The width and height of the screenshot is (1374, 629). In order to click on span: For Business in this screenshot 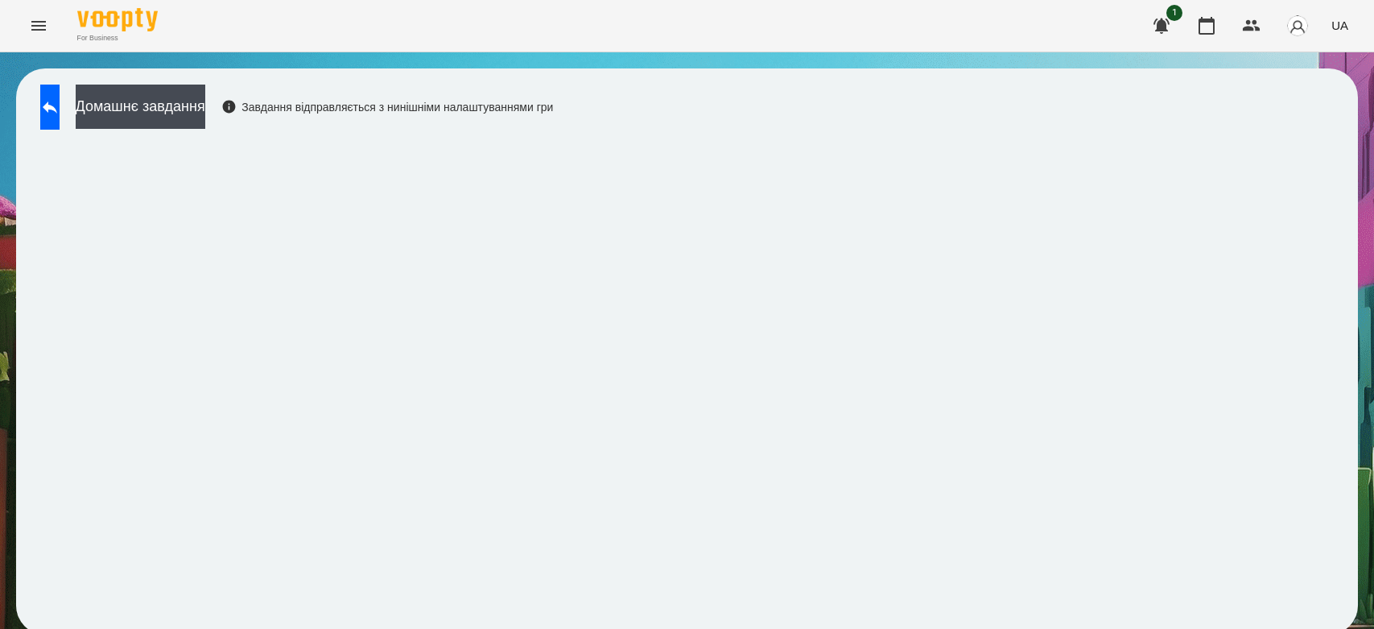, I will do `click(118, 38)`.